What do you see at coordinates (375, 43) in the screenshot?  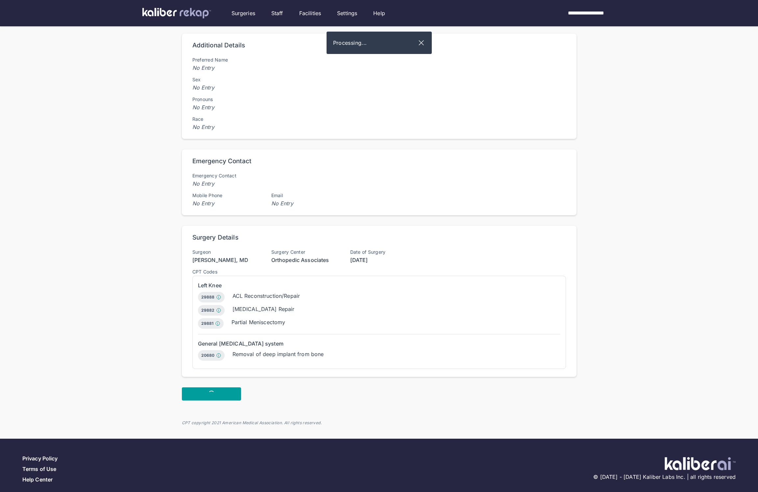 I see `span: Processing...` at bounding box center [375, 43].